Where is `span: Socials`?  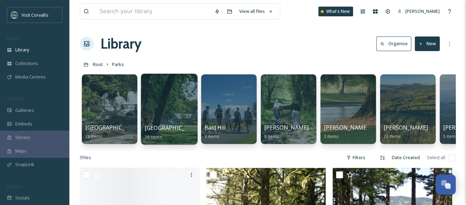
span: Socials is located at coordinates (23, 197).